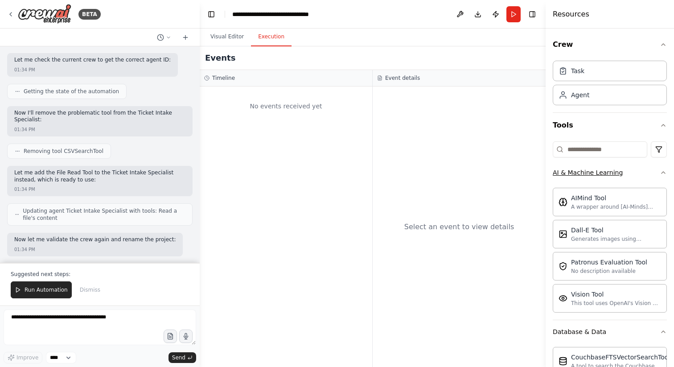  Describe the element at coordinates (609, 262) in the screenshot. I see `div: Patronus Evaluation Tool` at that location.